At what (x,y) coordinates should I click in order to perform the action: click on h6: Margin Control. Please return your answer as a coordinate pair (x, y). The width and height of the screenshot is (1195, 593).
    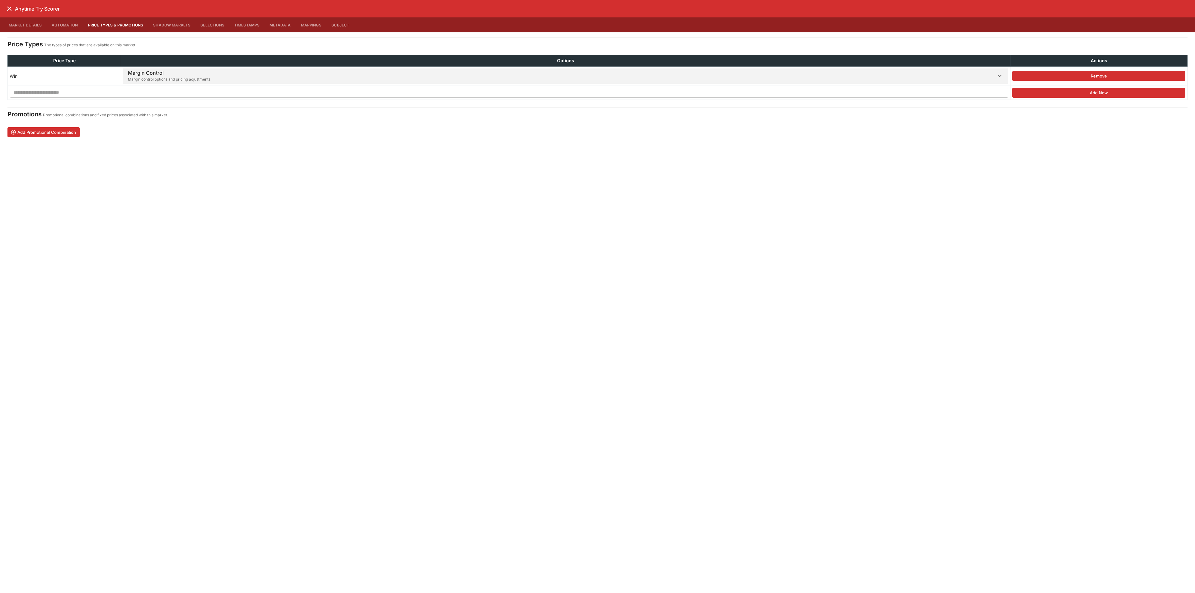
    Looking at the image, I should click on (169, 73).